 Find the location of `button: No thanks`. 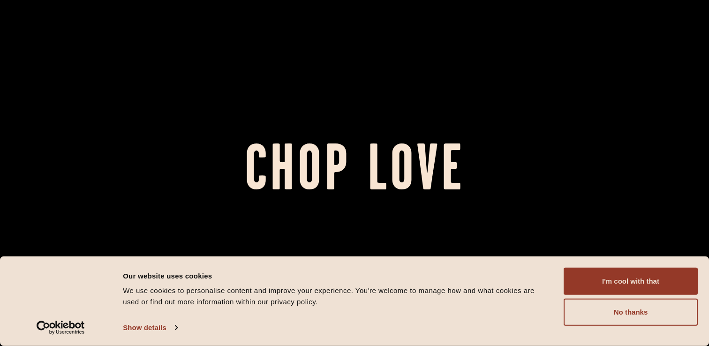

button: No thanks is located at coordinates (630, 312).